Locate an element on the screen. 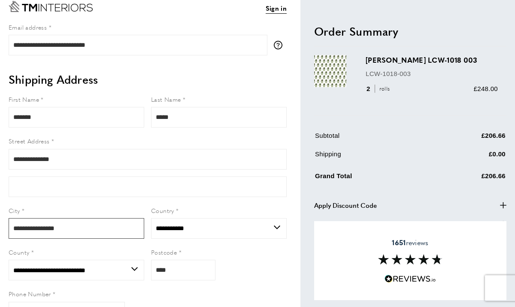 Image resolution: width=515 pixels, height=307 pixels. td: Subtotal is located at coordinates (372, 138).